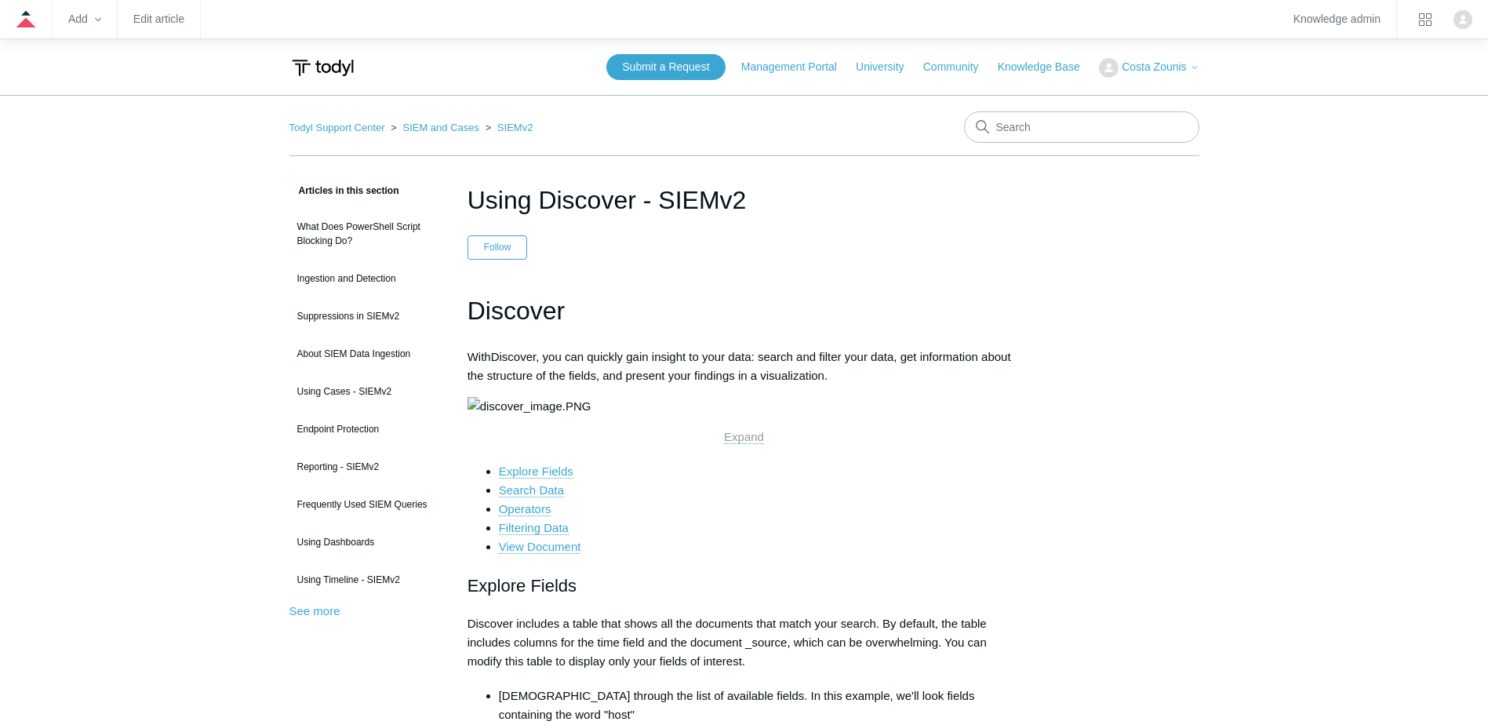 The image size is (1488, 725). What do you see at coordinates (744, 311) in the screenshot?
I see `h1: Discover` at bounding box center [744, 311].